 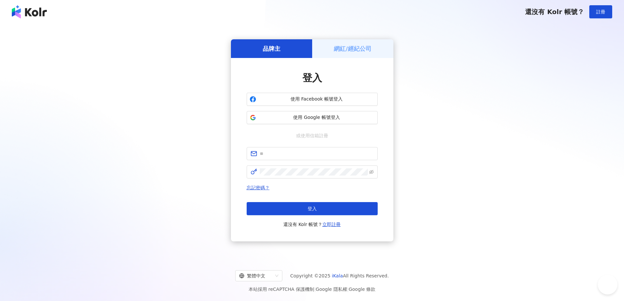 I want to click on a: iKala, so click(x=337, y=276).